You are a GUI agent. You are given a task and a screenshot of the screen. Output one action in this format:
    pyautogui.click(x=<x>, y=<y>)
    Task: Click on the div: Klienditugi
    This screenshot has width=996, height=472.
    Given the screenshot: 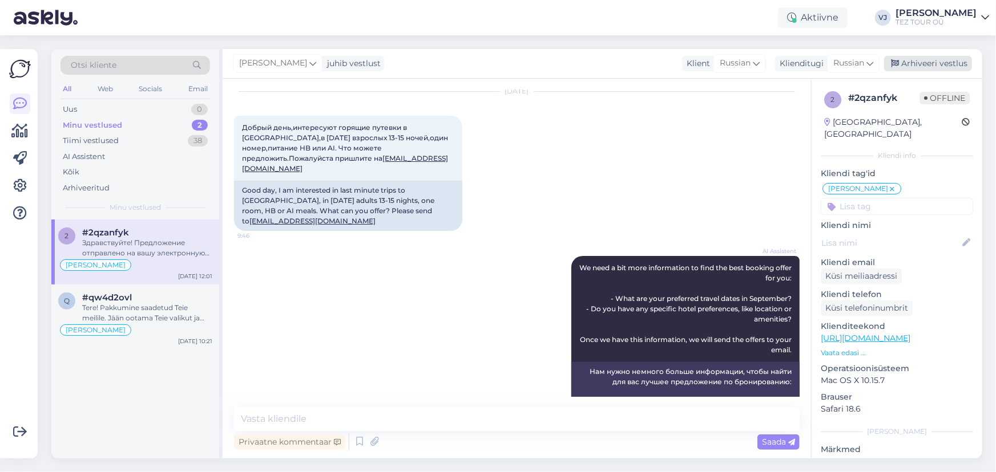 What is the action you would take?
    pyautogui.click(x=799, y=63)
    